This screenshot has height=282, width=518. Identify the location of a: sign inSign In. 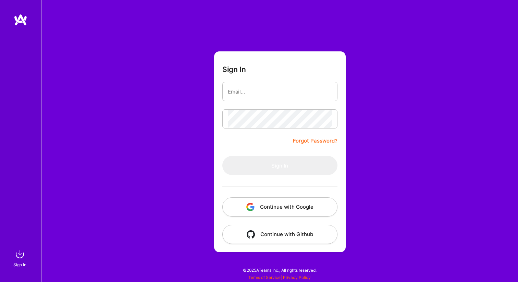
(21, 258).